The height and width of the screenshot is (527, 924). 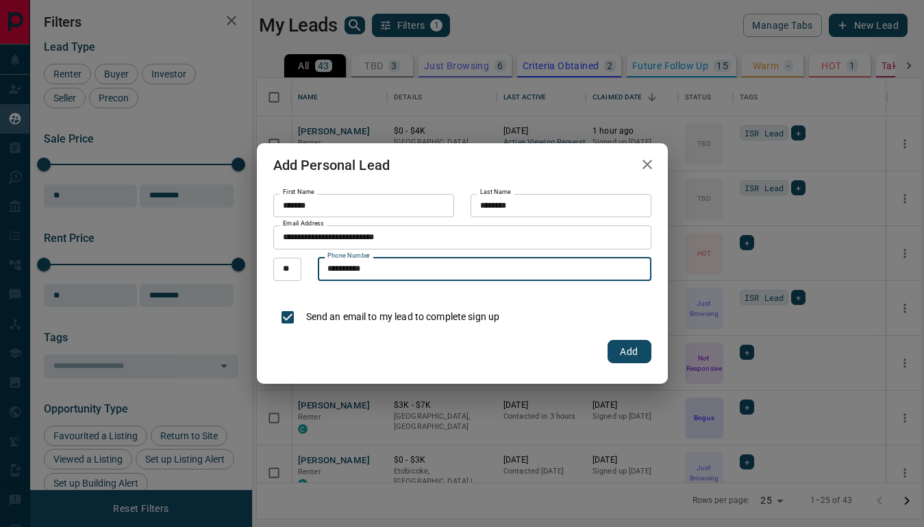 I want to click on label: Email Address, so click(x=303, y=223).